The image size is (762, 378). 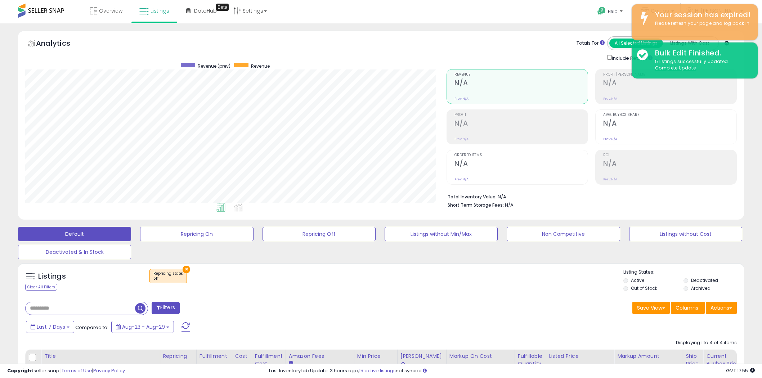 I want to click on div: Totals For, so click(x=591, y=43).